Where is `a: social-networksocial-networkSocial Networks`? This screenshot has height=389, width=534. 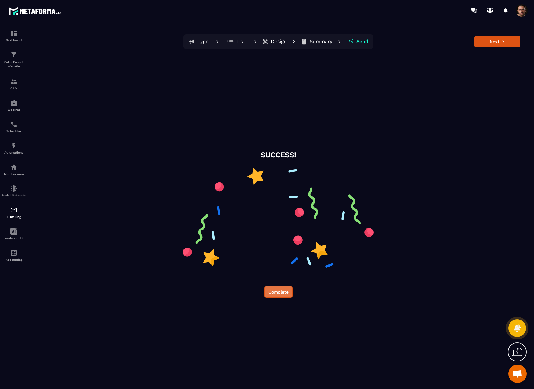 a: social-networksocial-networkSocial Networks is located at coordinates (14, 191).